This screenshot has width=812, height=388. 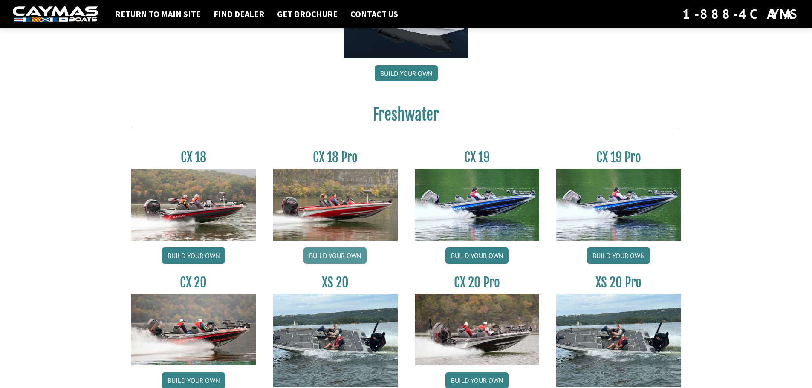 What do you see at coordinates (374, 14) in the screenshot?
I see `a: Contact Us` at bounding box center [374, 14].